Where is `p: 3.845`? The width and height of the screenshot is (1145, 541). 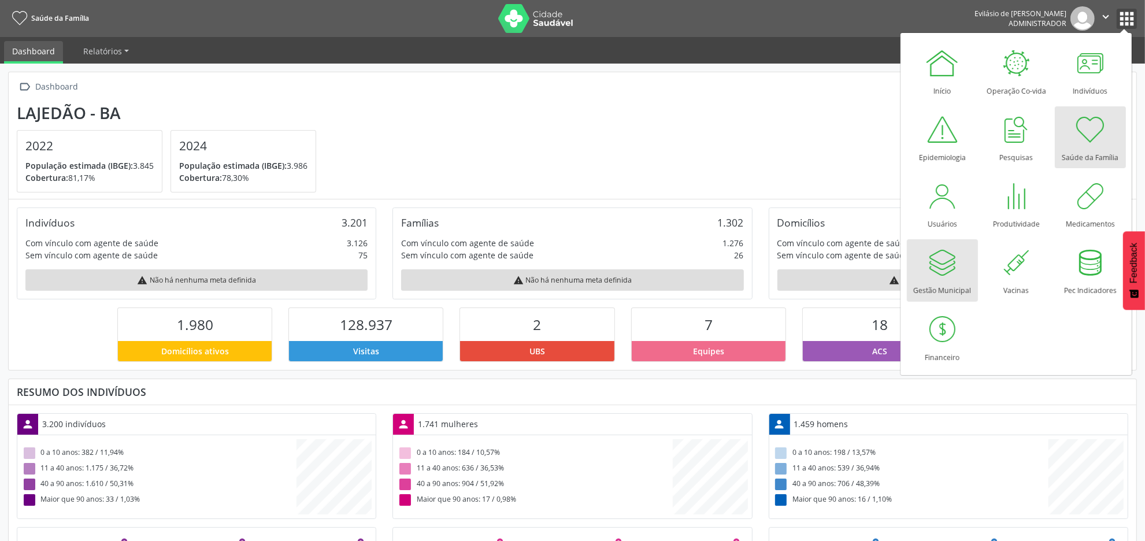
p: 3.845 is located at coordinates (90, 165).